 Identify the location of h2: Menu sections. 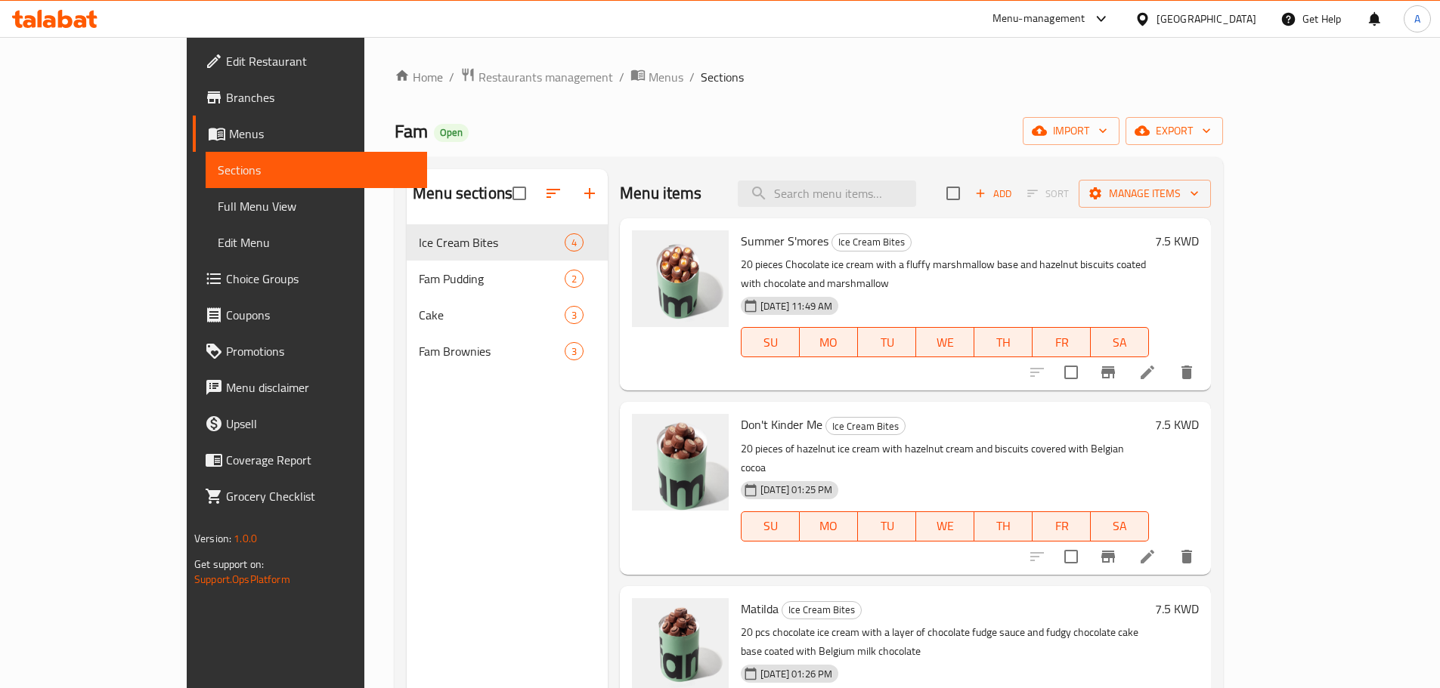
(463, 193).